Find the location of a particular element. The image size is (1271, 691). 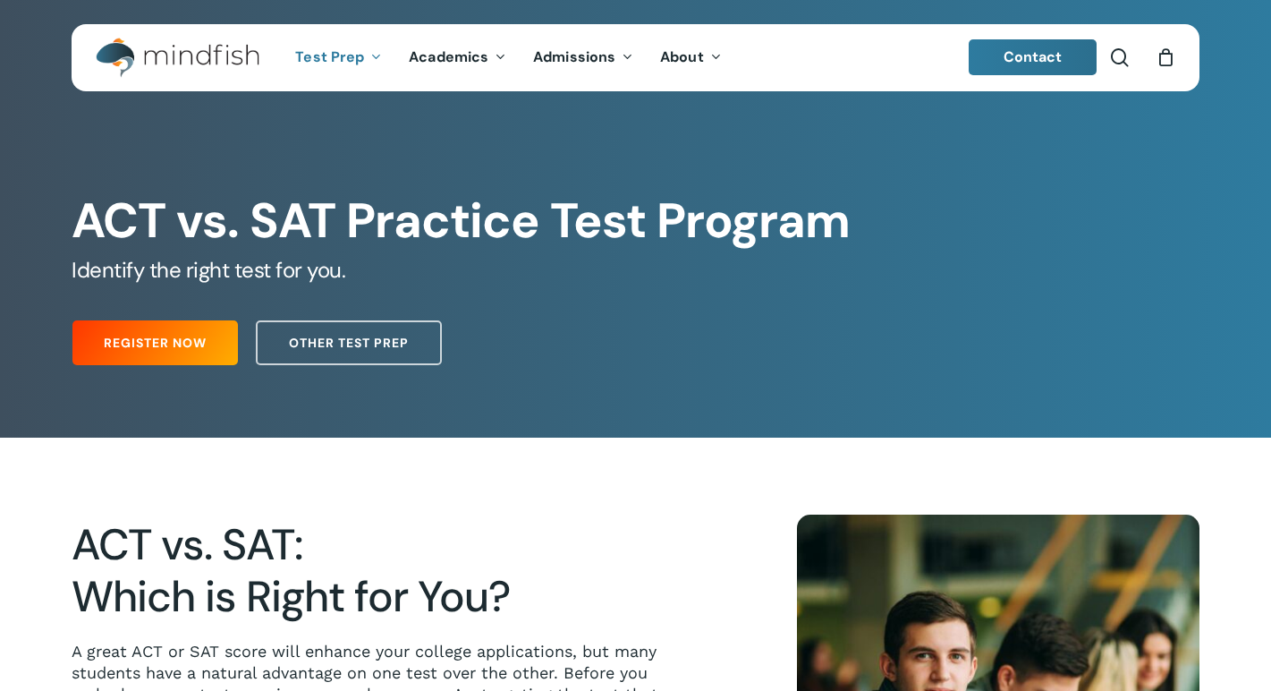

h1: ACT vs. SAT Practice Test Program is located at coordinates (635, 221).